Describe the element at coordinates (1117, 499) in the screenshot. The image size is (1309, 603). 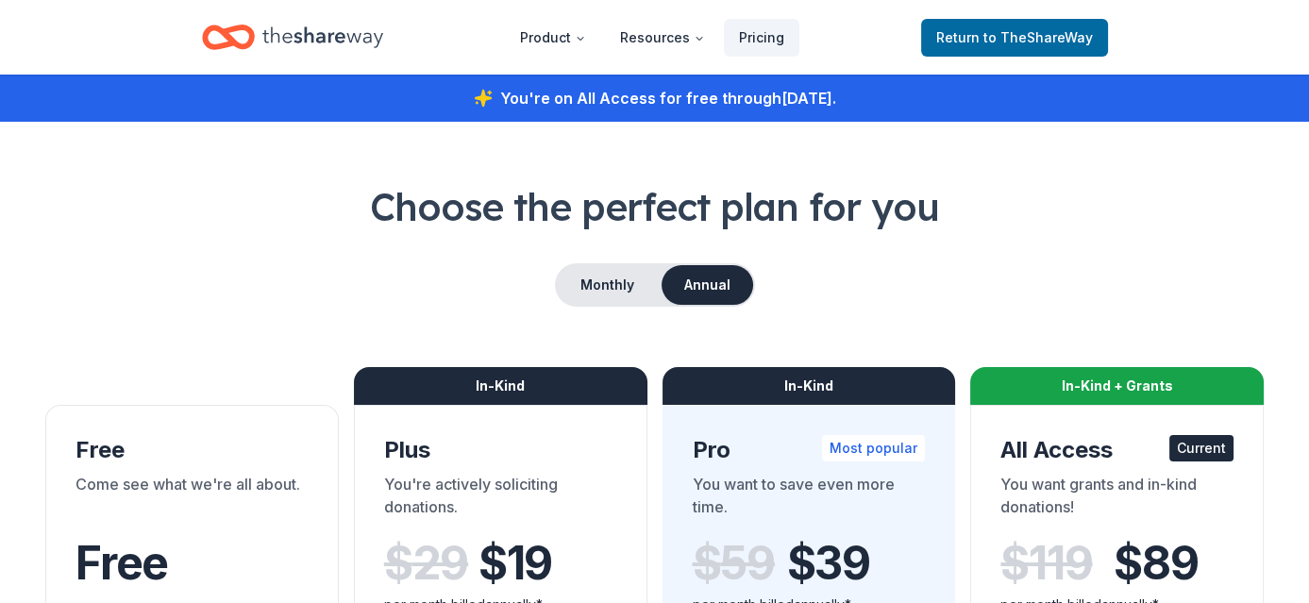
I see `div: You want grants and in-kind donations!` at that location.